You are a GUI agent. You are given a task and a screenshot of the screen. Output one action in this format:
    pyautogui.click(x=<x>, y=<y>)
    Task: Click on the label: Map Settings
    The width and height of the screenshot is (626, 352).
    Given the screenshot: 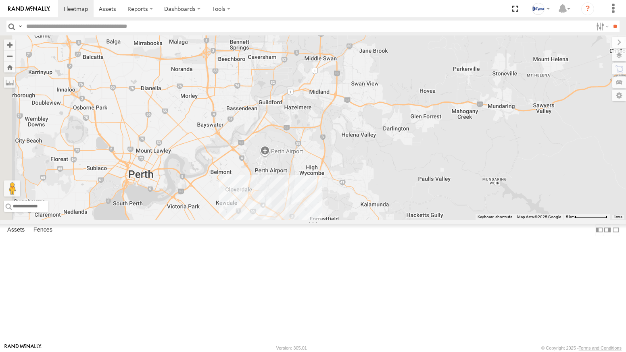 What is the action you would take?
    pyautogui.click(x=619, y=96)
    